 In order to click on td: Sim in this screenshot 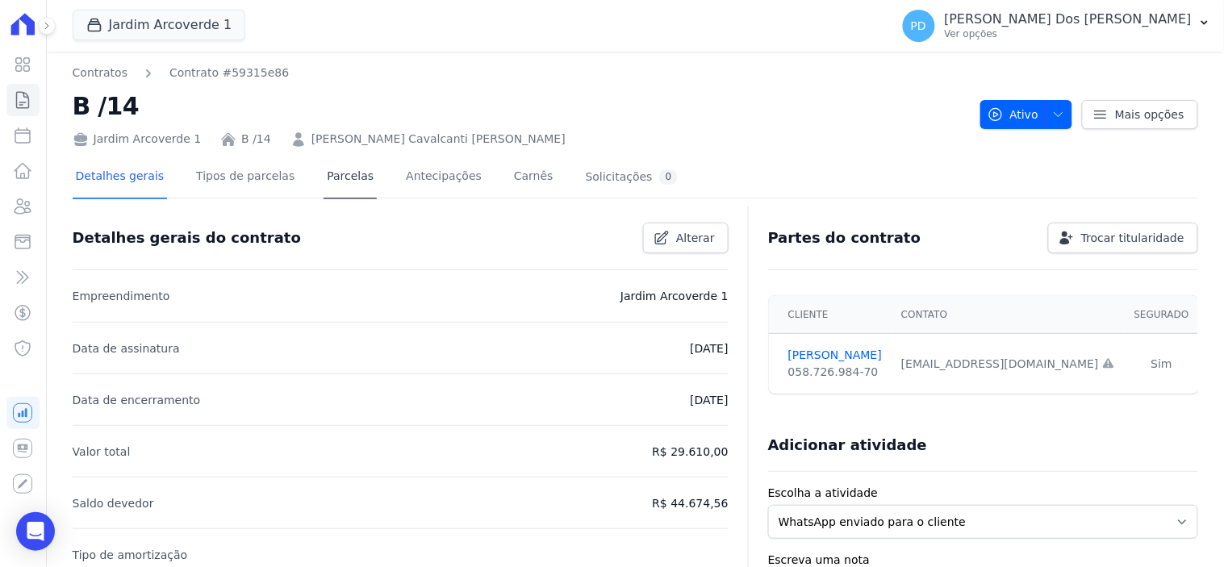, I will do `click(1162, 364)`.